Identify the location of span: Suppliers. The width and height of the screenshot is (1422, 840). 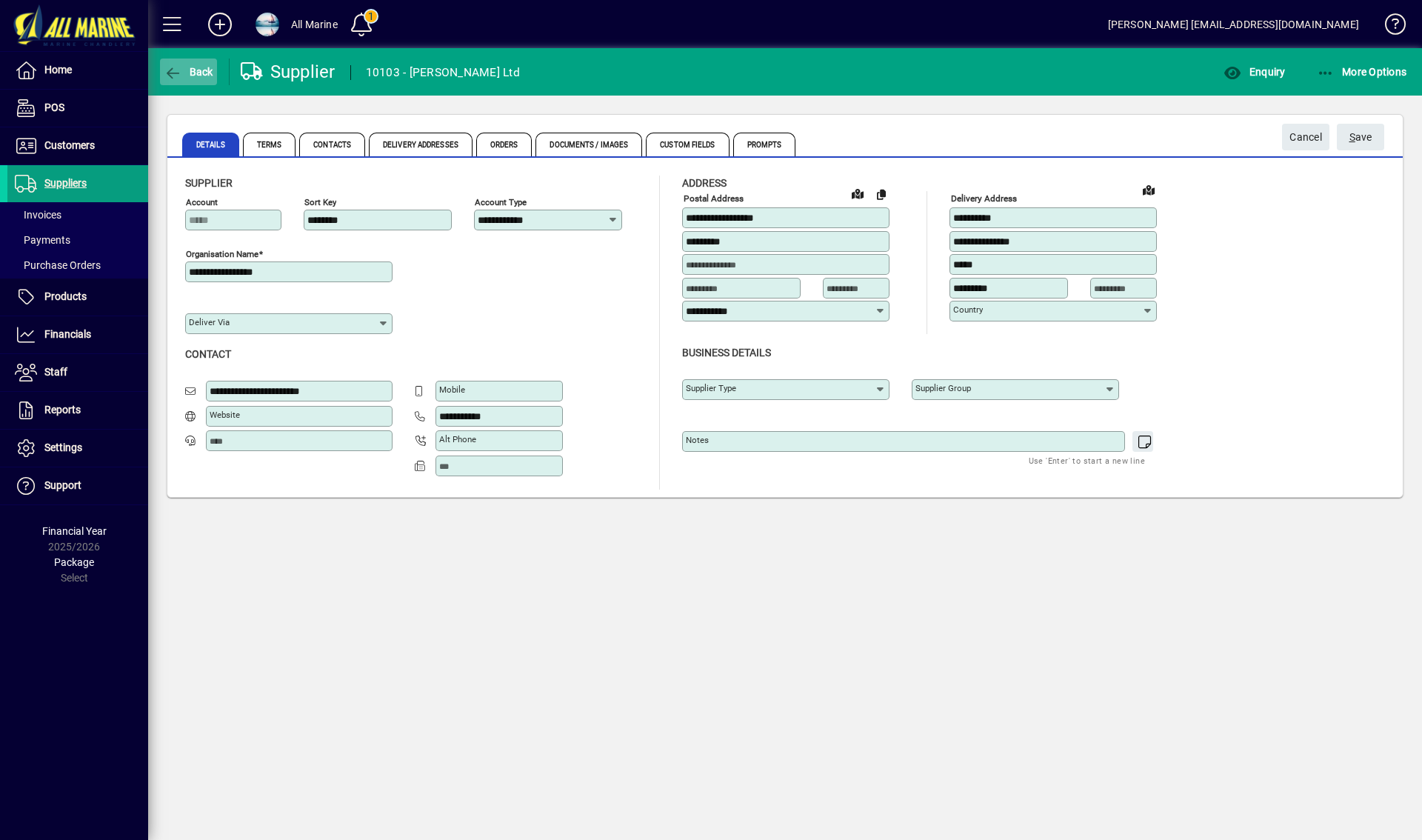
(65, 182).